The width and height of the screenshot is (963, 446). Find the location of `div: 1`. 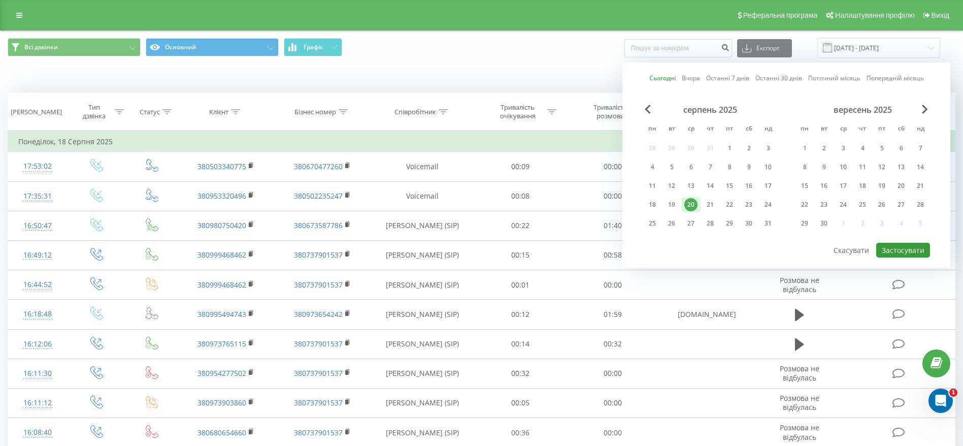

div: 1 is located at coordinates (805, 148).